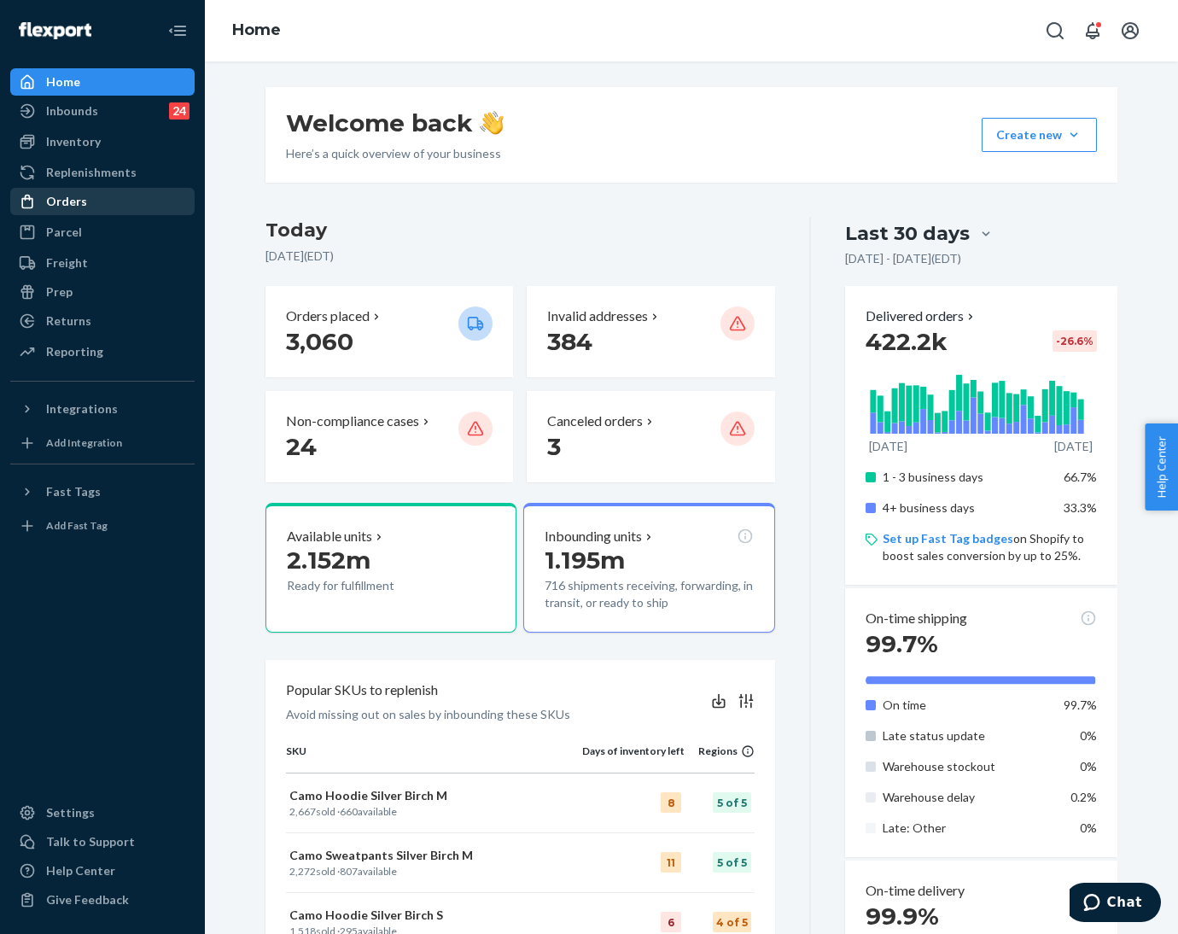  What do you see at coordinates (395, 154) in the screenshot?
I see `p: Here’s a quick overview of your business` at bounding box center [395, 154].